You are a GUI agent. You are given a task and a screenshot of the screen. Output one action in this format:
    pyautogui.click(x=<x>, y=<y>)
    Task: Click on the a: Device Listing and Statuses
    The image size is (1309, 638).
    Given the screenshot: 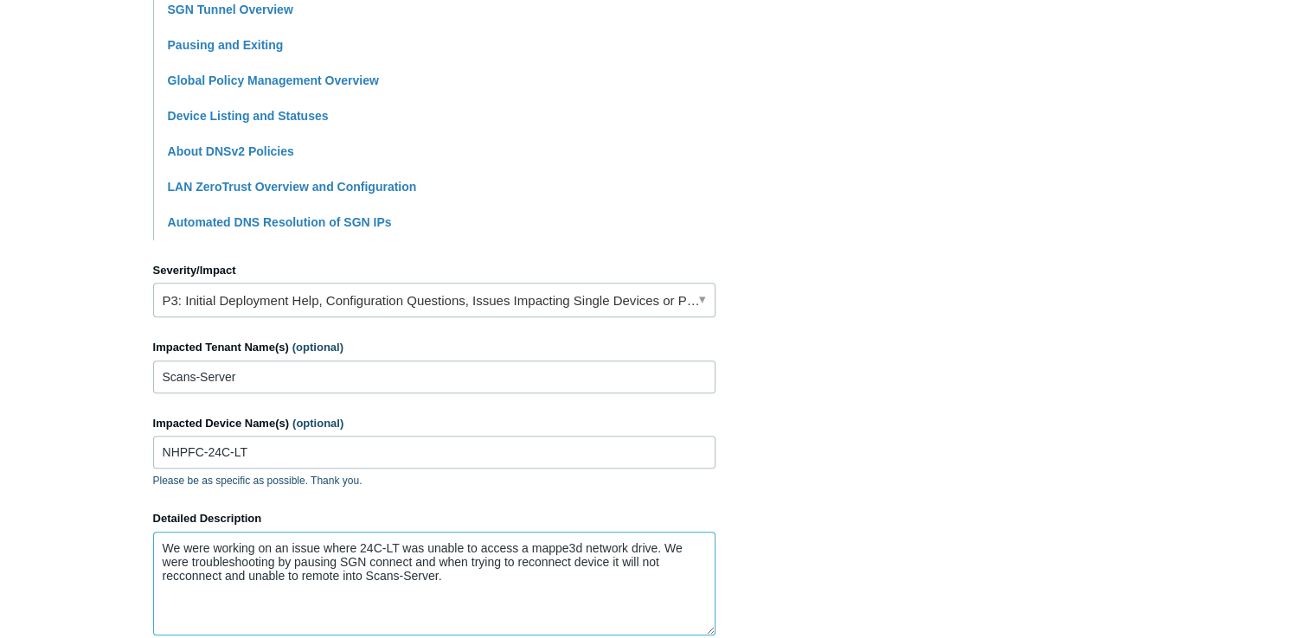 What is the action you would take?
    pyautogui.click(x=248, y=116)
    